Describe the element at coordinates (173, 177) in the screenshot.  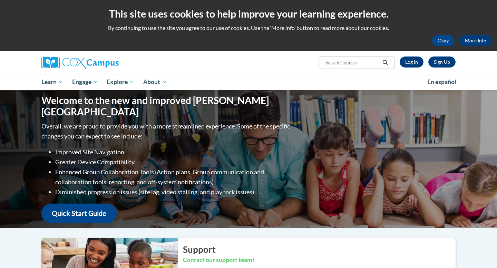
I see `li: Enhanced Group Collaboration Tools (Action plans, Group communication and collaboration tools, re...` at that location.